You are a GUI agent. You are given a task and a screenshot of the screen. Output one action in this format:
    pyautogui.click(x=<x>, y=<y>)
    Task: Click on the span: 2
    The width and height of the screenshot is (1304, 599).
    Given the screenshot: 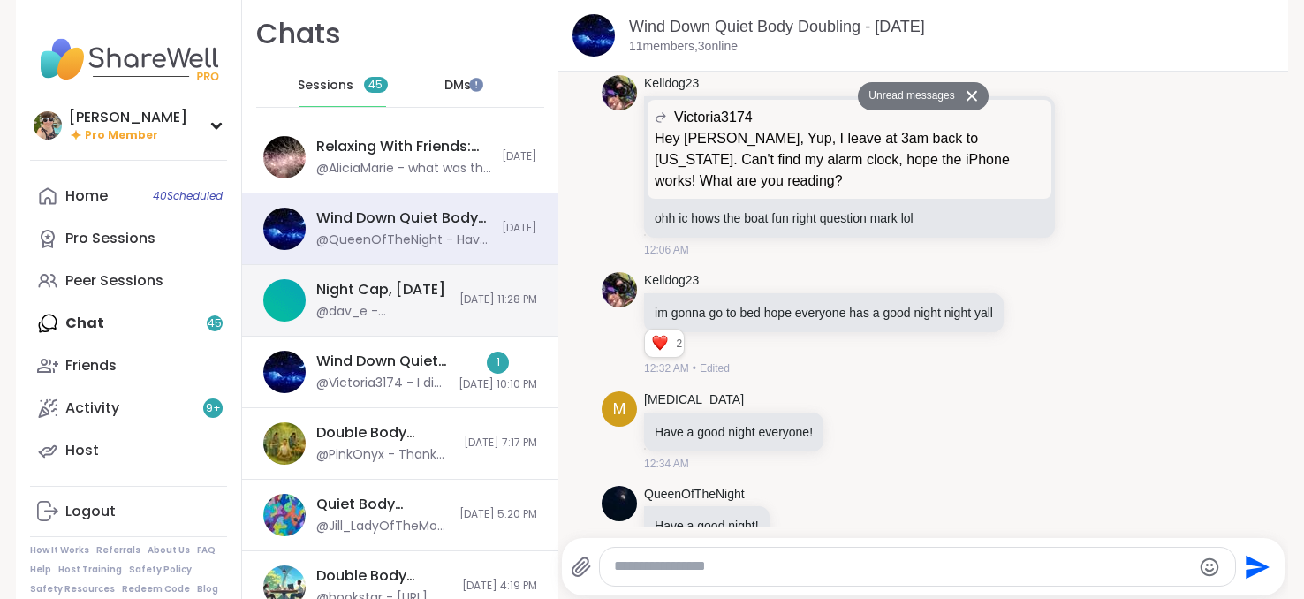 What is the action you would take?
    pyautogui.click(x=679, y=344)
    